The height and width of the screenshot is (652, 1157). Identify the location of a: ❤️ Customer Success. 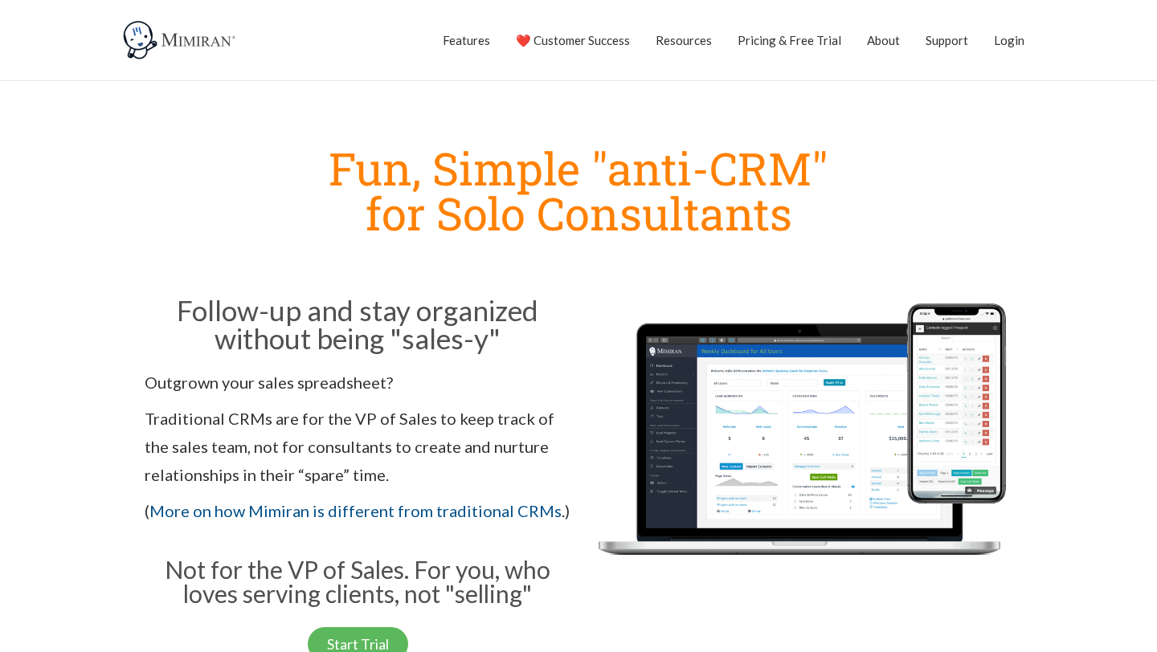
(573, 40).